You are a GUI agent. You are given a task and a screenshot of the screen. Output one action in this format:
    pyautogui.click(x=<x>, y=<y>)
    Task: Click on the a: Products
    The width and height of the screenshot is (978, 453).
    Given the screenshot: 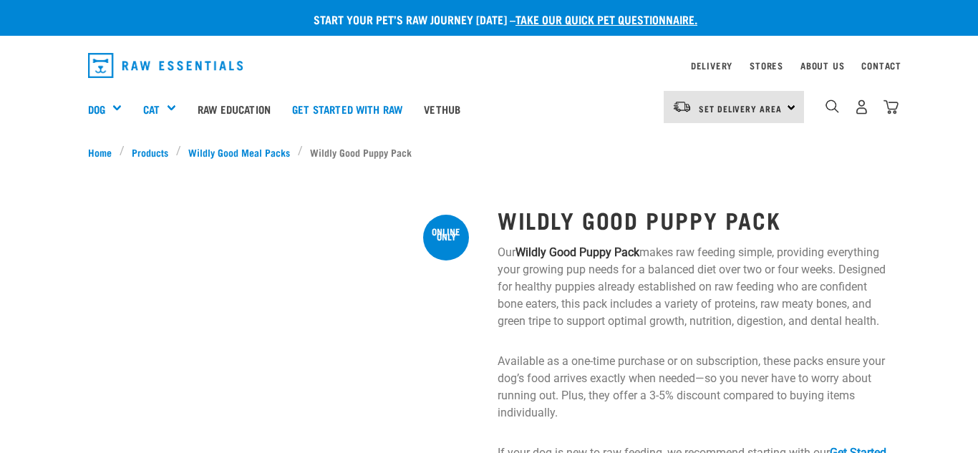 What is the action you would take?
    pyautogui.click(x=150, y=152)
    